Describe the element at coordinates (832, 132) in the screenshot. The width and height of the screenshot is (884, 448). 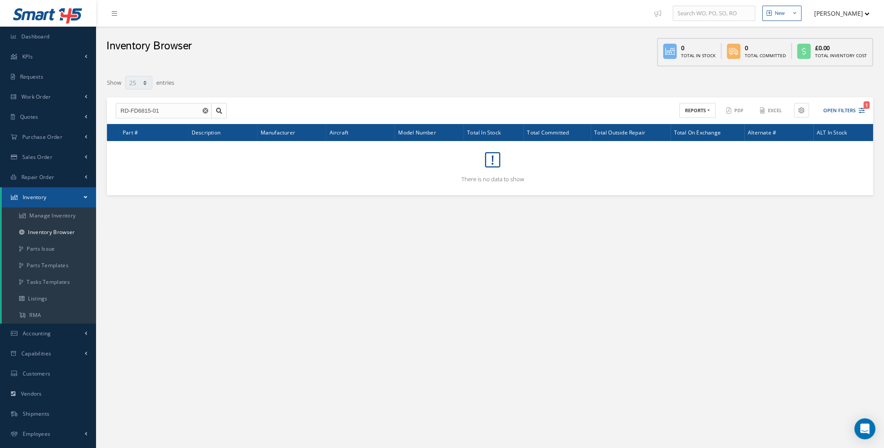
I see `span: ALT In Stock` at that location.